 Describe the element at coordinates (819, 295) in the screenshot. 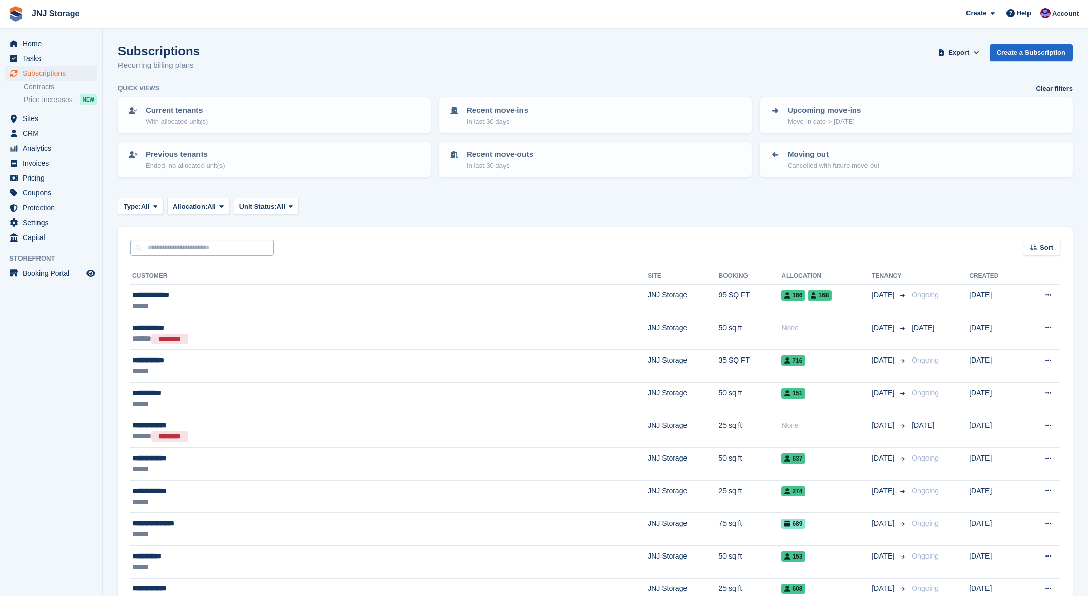

I see `span: 168` at that location.